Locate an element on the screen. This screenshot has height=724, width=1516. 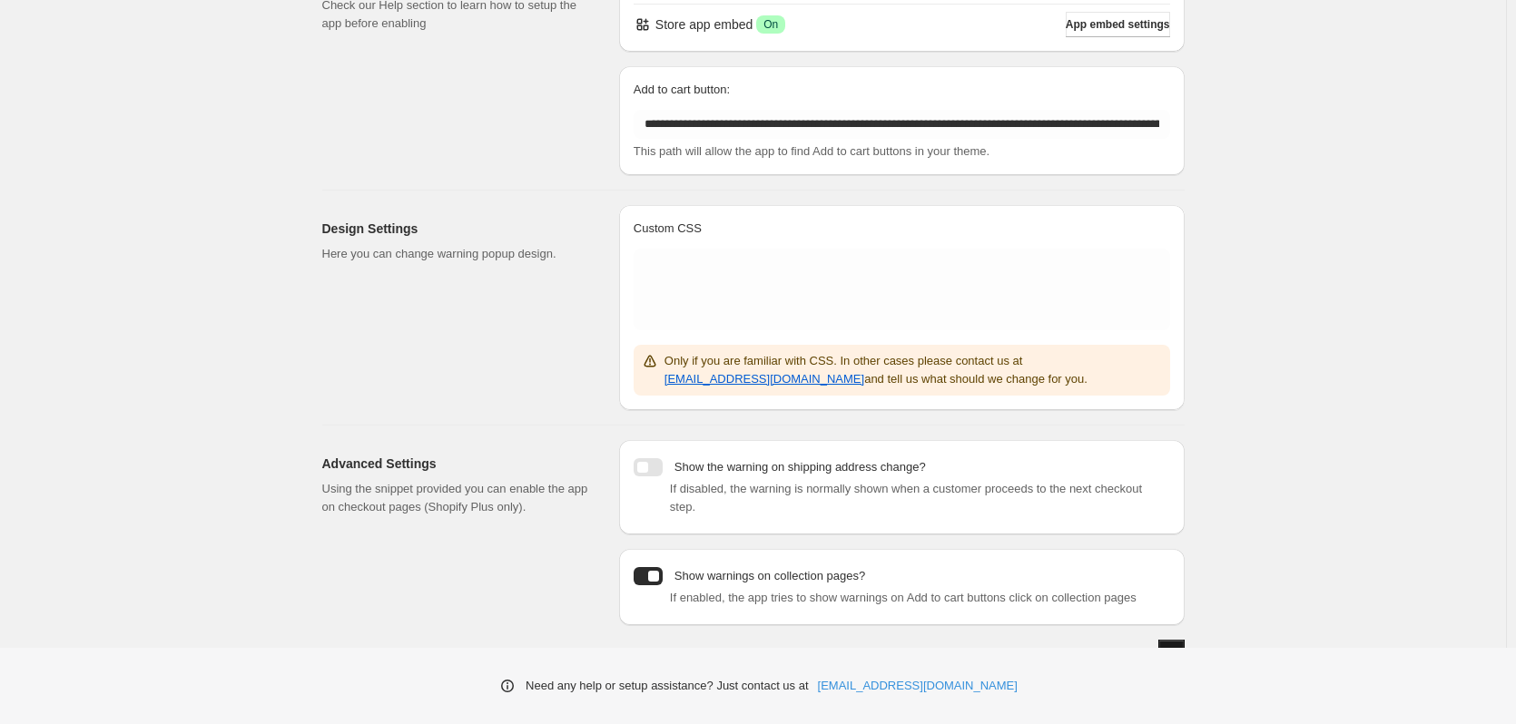
span: On is located at coordinates (771, 25).